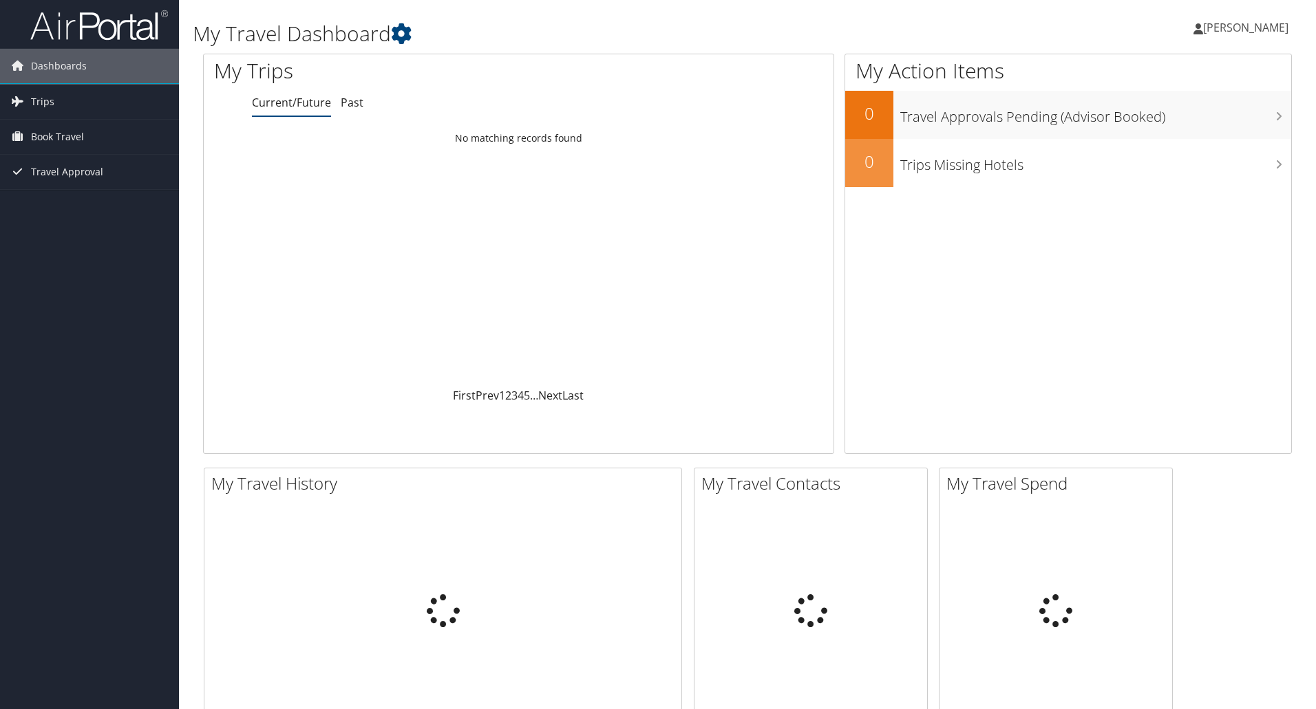  What do you see at coordinates (572, 396) in the screenshot?
I see `a: Last` at bounding box center [572, 396].